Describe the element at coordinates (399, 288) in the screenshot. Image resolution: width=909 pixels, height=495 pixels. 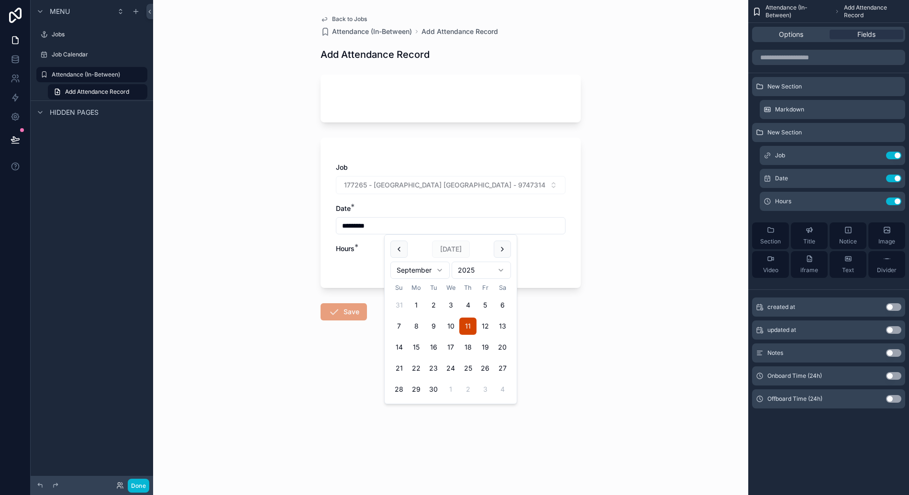
I see `th: Sunday` at that location.